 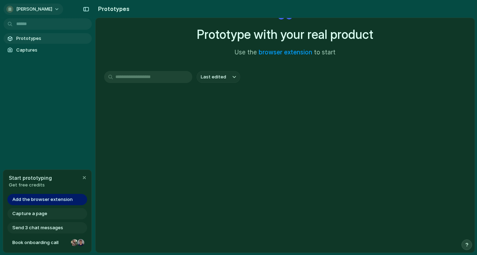 I want to click on span: Capture a page, so click(x=30, y=213).